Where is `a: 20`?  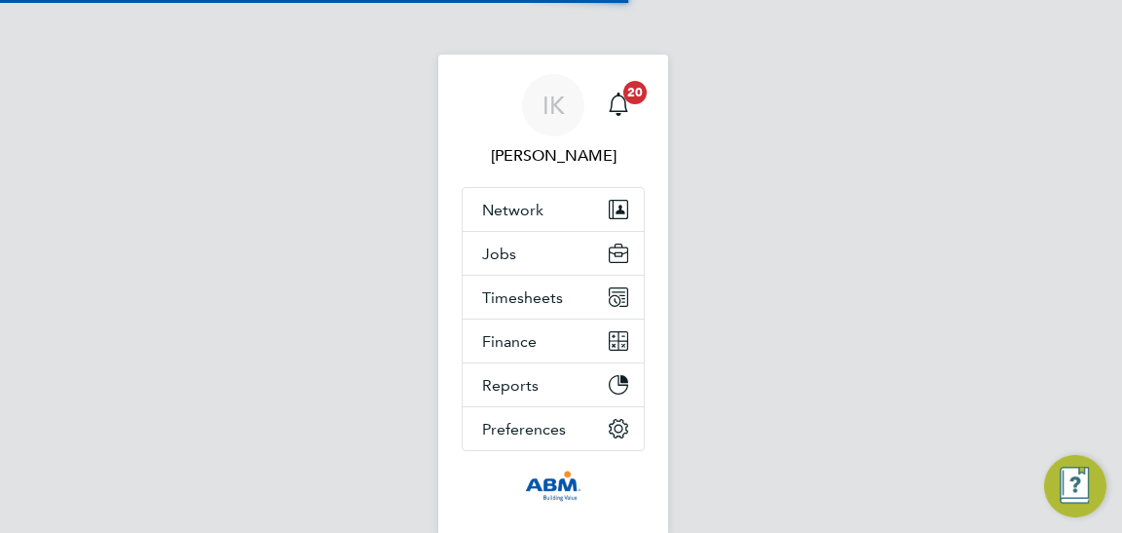
a: 20 is located at coordinates (618, 105).